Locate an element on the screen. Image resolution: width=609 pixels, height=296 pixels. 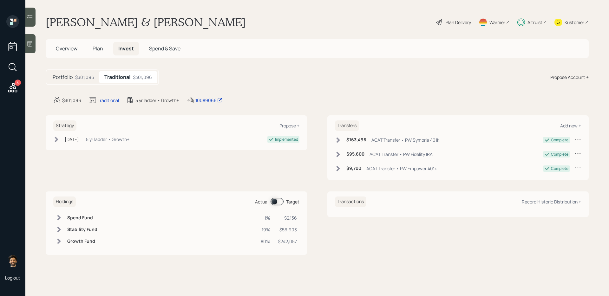
div: 80% is located at coordinates (265, 241).